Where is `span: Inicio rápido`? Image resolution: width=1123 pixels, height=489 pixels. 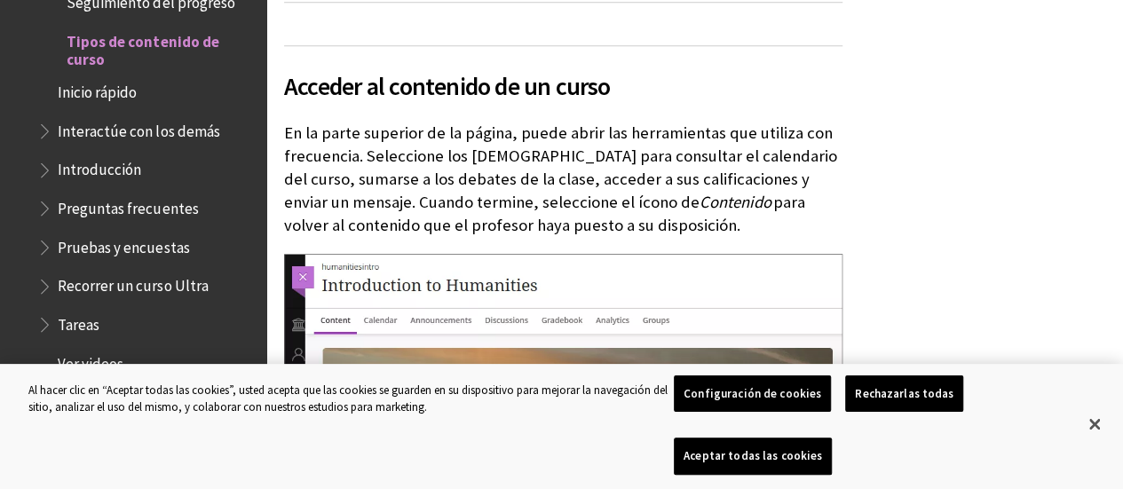
span: Inicio rápido is located at coordinates (97, 89).